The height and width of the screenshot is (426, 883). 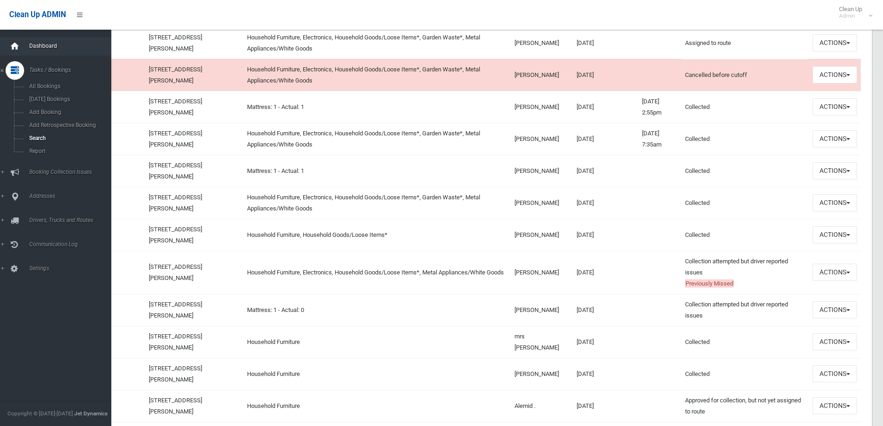 What do you see at coordinates (850, 16) in the screenshot?
I see `small: Admin` at bounding box center [850, 16].